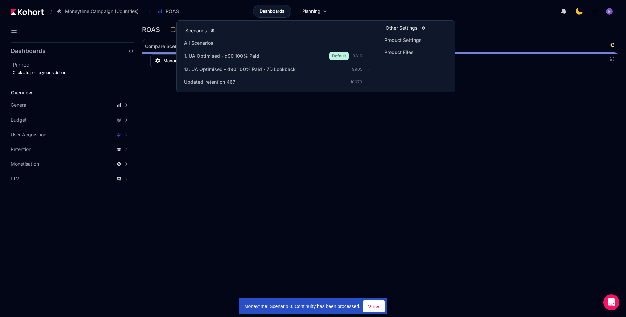  What do you see at coordinates (240, 69) in the screenshot?
I see `span: 1a. UA Optimised - d90 100% Paid - 7D Lookback` at bounding box center [240, 69].